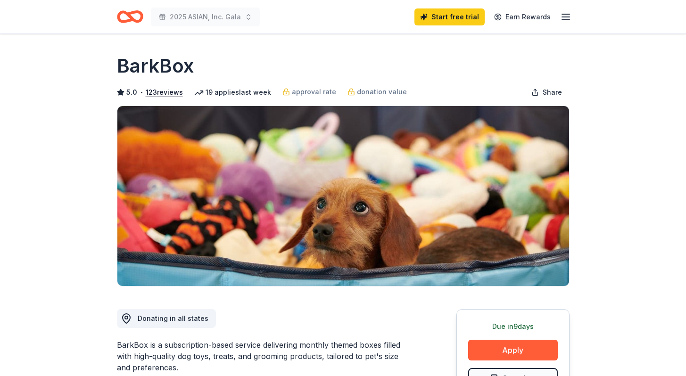 The height and width of the screenshot is (376, 686). Describe the element at coordinates (264, 356) in the screenshot. I see `div: BarkBox is a subscription-based service delivering monthly themed boxes filled with high-quality ...` at that location.